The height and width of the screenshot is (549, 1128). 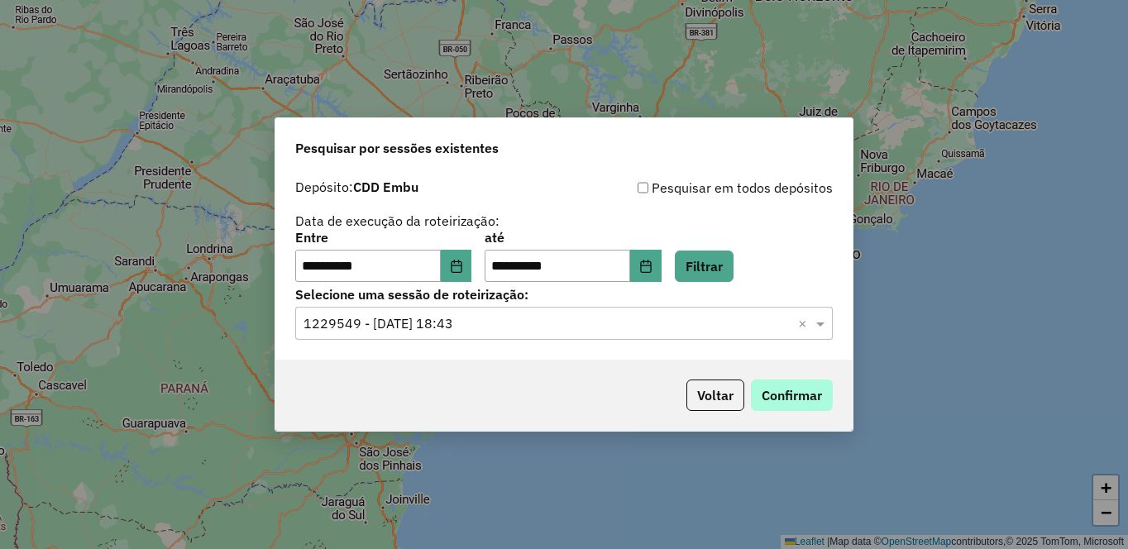 I want to click on button: Confirmar, so click(x=791, y=395).